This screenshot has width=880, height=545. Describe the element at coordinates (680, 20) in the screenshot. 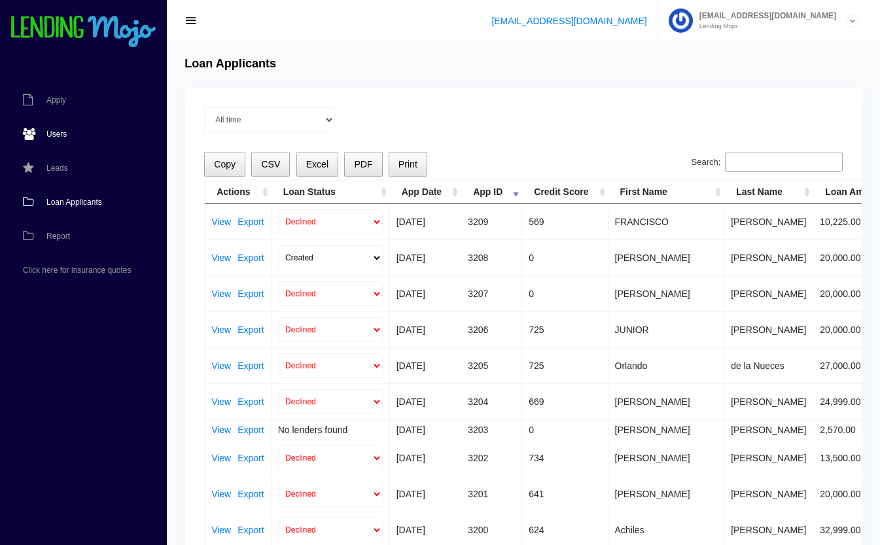

I see `img: Profile image` at that location.